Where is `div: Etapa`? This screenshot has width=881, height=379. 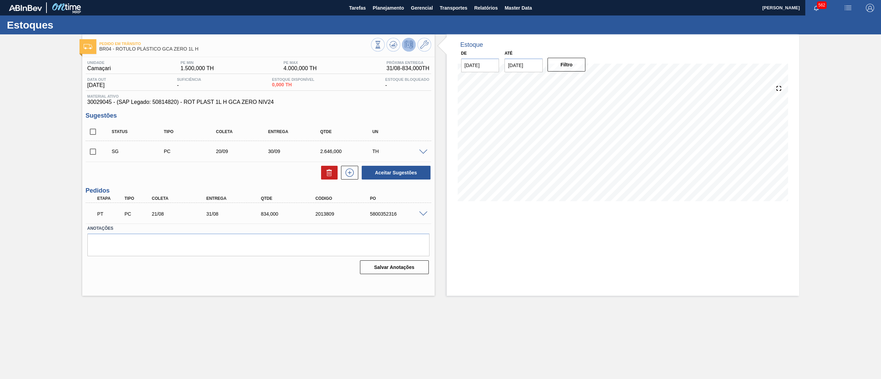 div: Etapa is located at coordinates (111, 199).